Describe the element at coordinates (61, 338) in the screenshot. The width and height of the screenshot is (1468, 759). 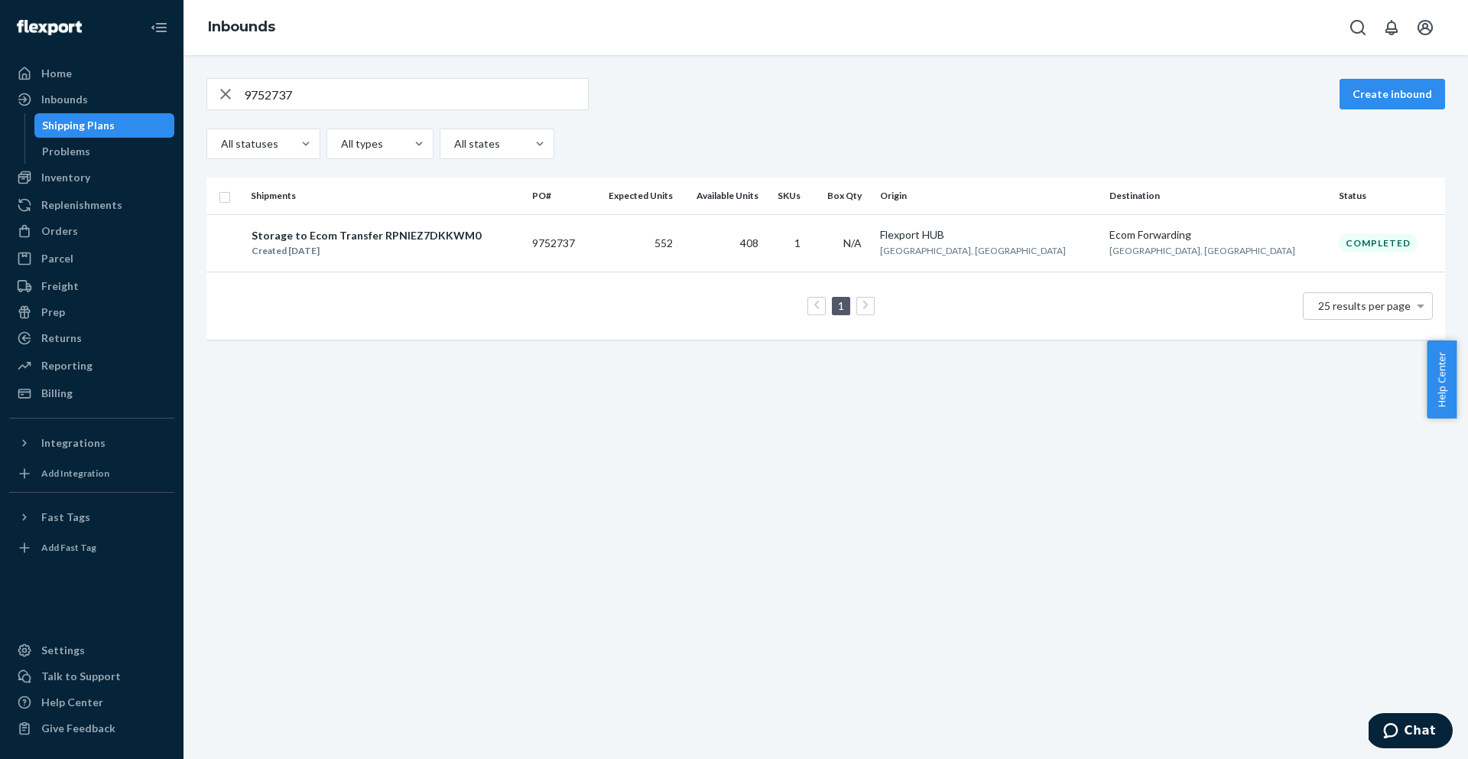
I see `div: Returns` at that location.